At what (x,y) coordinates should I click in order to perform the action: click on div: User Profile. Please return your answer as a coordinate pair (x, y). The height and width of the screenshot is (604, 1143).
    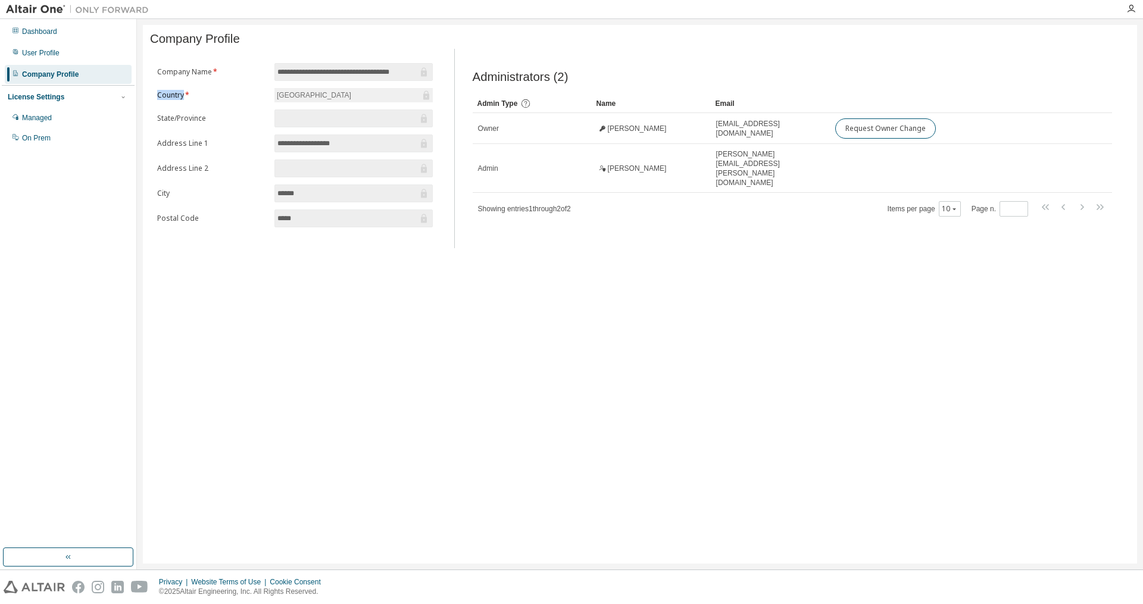
    Looking at the image, I should click on (40, 53).